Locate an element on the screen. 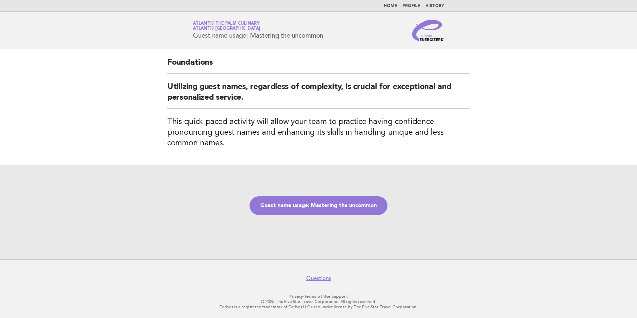 The image size is (637, 318). h1: Guest name usage: Mastering the uncommon is located at coordinates (258, 30).